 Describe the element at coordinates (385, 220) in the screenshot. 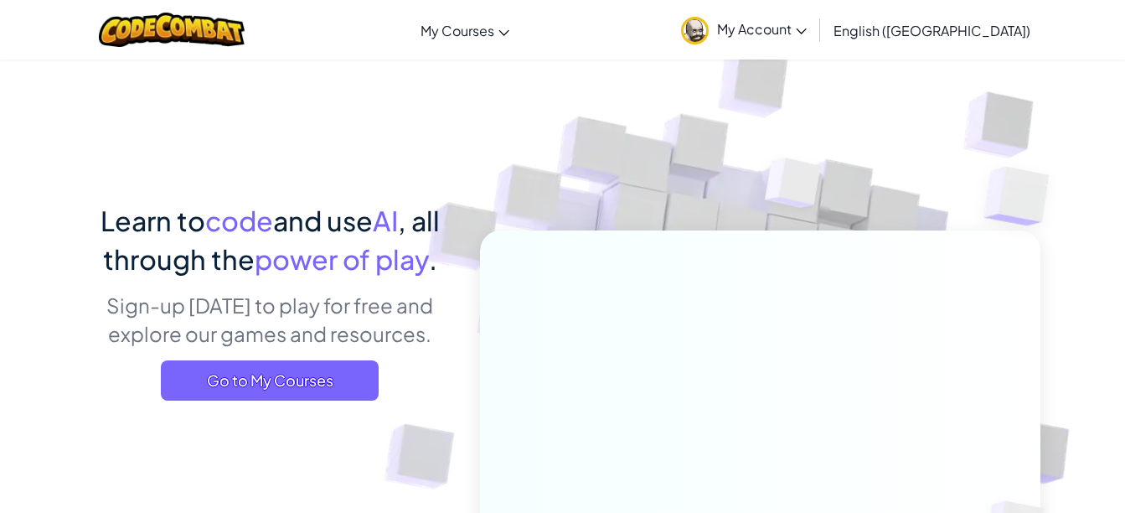

I see `span: AI` at that location.